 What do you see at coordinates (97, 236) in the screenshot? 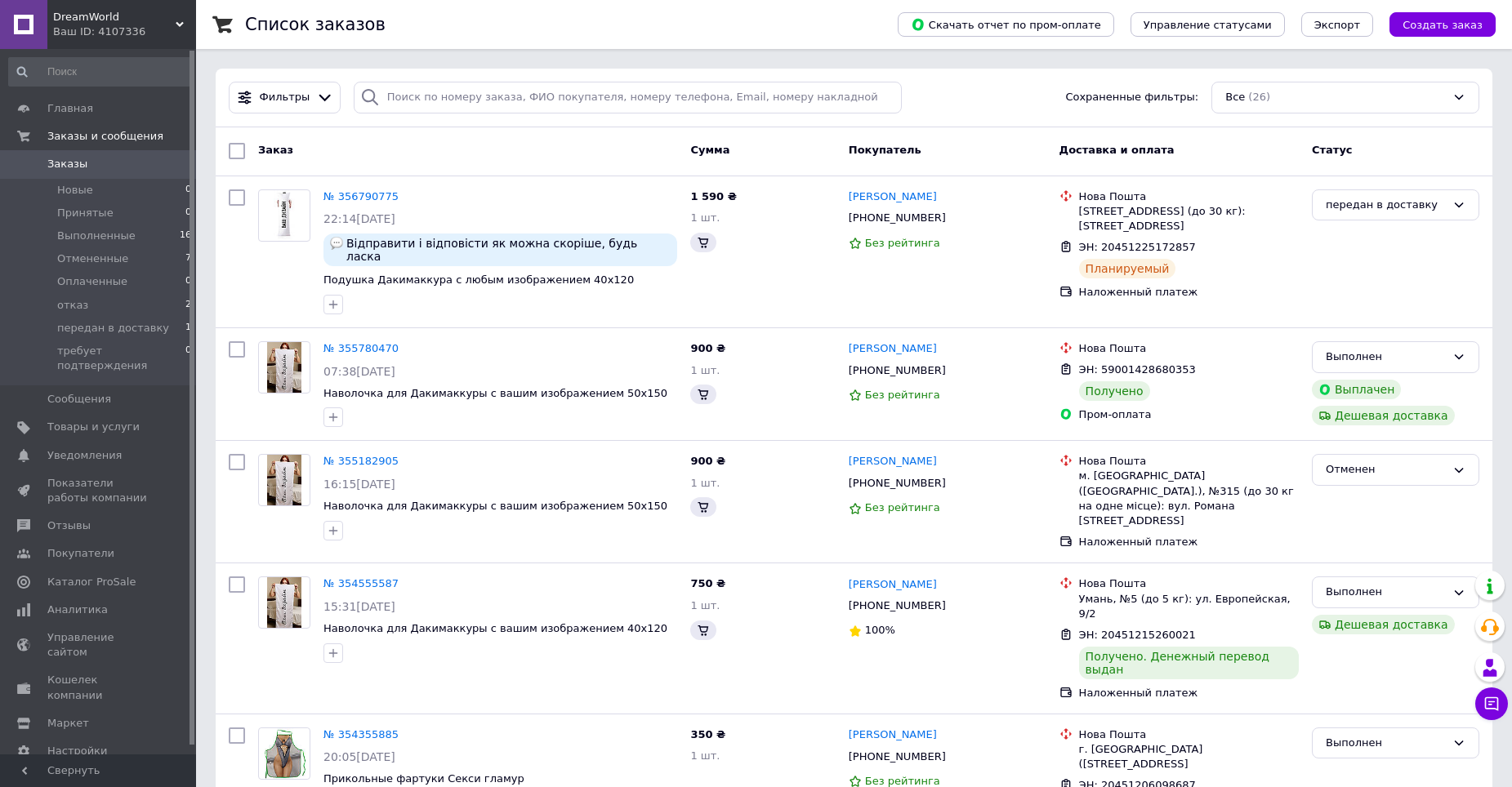
I see `span: Выполненные` at bounding box center [97, 236].